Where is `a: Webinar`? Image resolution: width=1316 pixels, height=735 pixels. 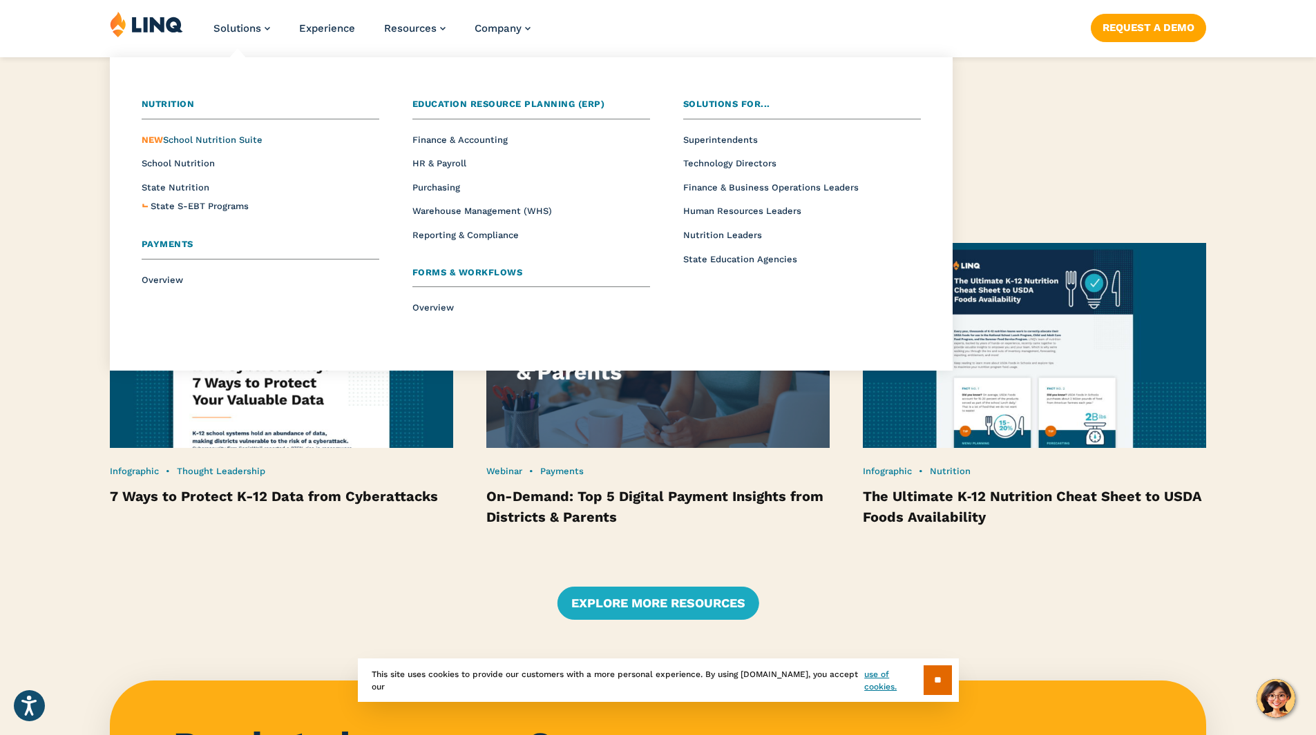 a: Webinar is located at coordinates (504, 471).